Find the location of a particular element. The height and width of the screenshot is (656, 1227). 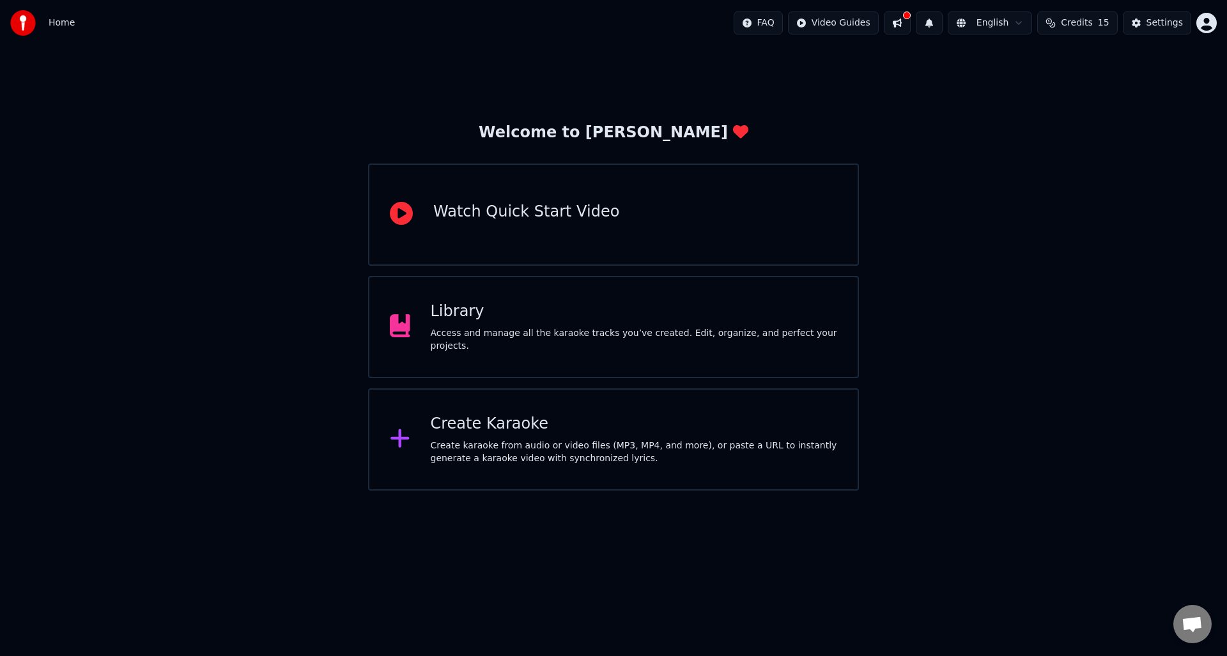

span: 15 is located at coordinates (1104, 23).